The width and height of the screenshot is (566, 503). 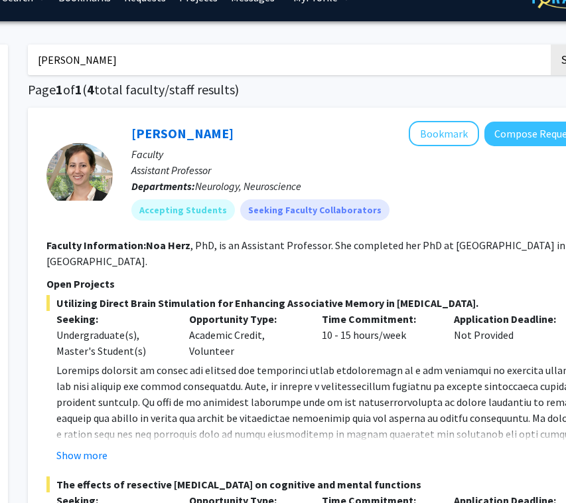 I want to click on mat-chip: Accepting Students, so click(x=183, y=210).